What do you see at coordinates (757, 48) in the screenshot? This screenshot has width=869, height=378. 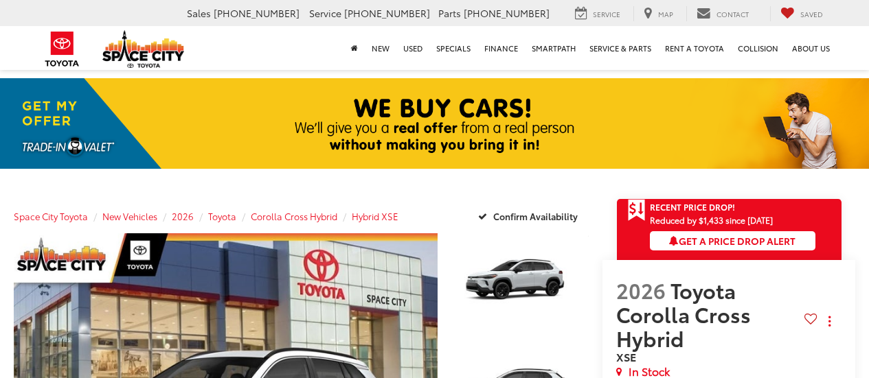 I see `a: Collision` at bounding box center [757, 48].